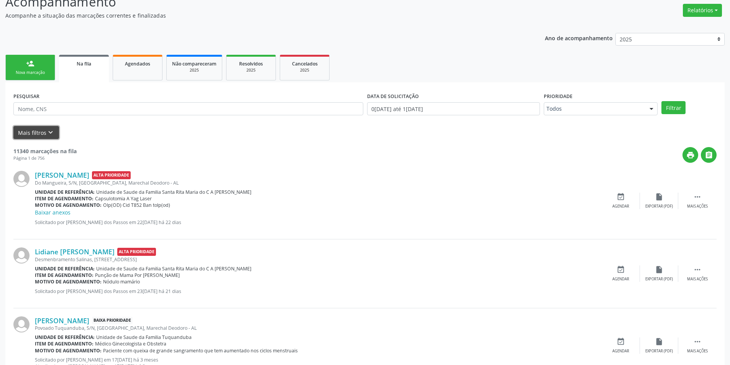  Describe the element at coordinates (30, 72) in the screenshot. I see `div: Nova marcação` at that location.